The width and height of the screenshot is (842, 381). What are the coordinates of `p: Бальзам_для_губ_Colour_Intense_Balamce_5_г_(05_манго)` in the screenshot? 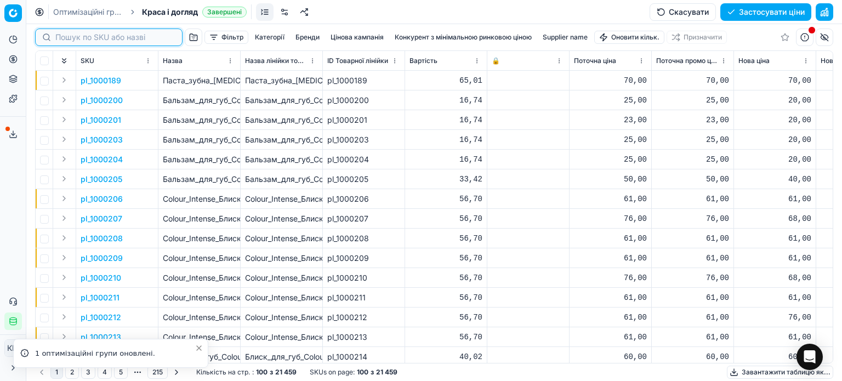 It's located at (199, 100).